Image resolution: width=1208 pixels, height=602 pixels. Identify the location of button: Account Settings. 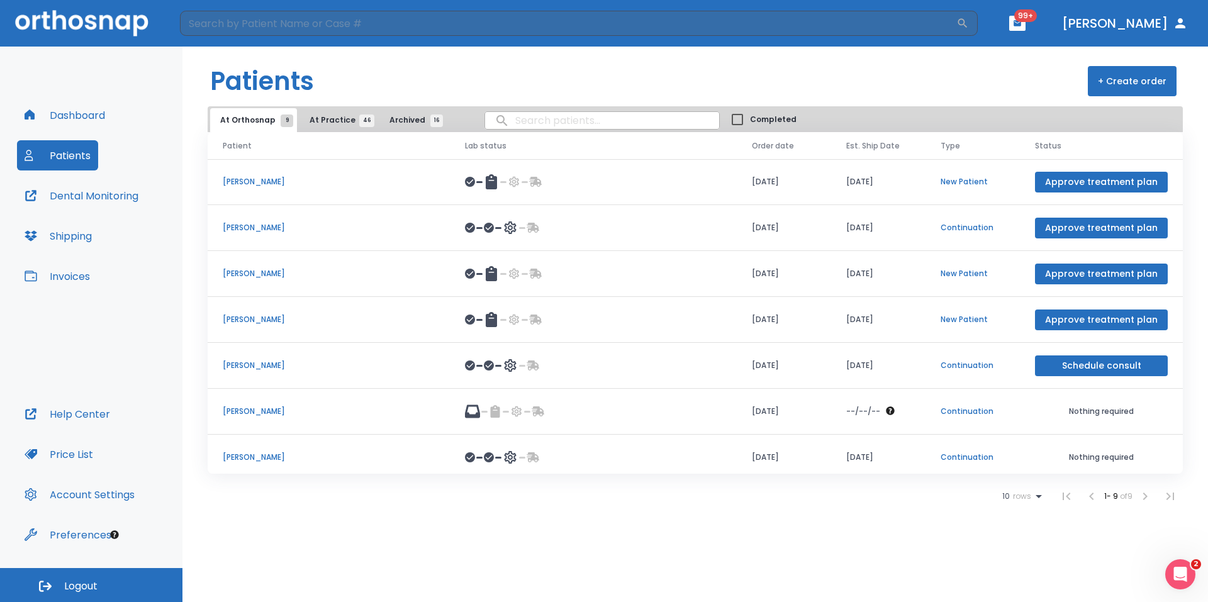
(79, 495).